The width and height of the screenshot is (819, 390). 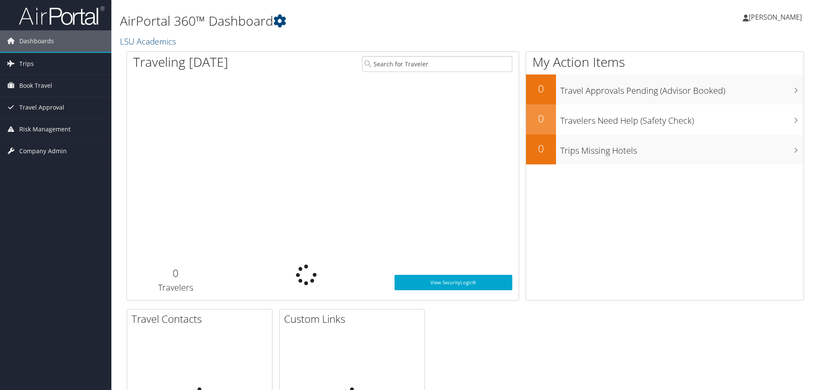 What do you see at coordinates (664, 89) in the screenshot?
I see `a: 0Travel Approvals Pending (Advisor Booked)` at bounding box center [664, 89].